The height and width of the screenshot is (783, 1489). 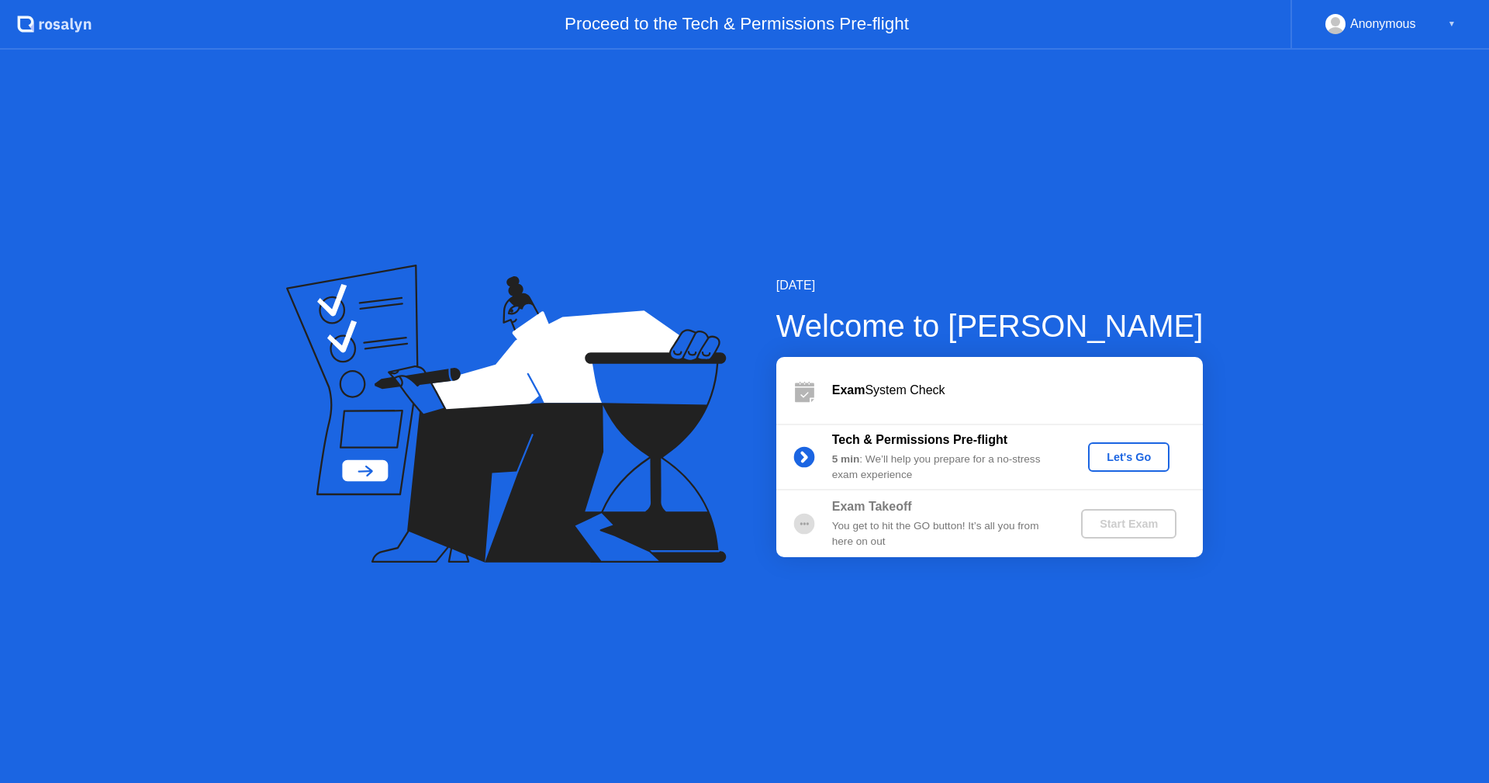 I want to click on button: Start Exam, so click(x=1129, y=524).